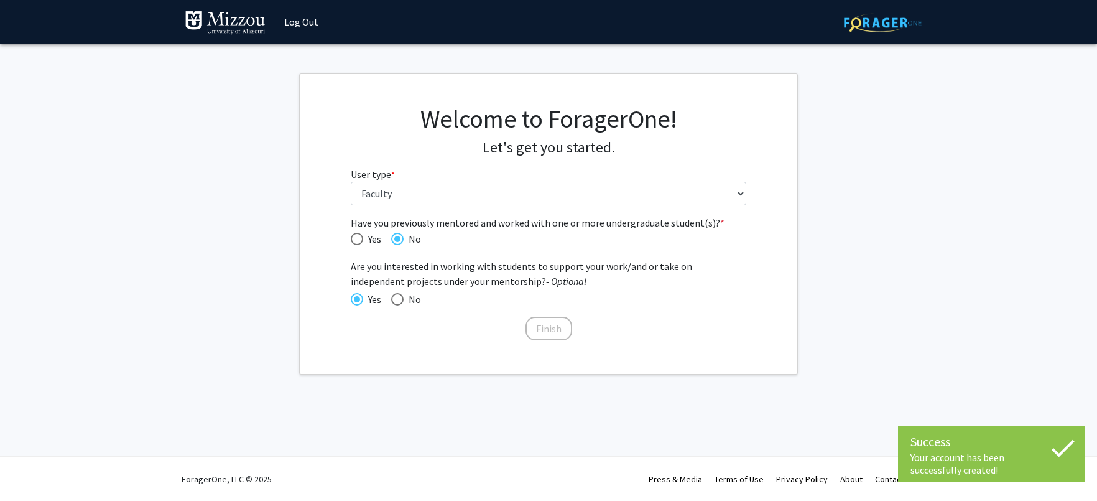 Image resolution: width=1097 pixels, height=501 pixels. I want to click on span: Have you previously mentored and worked with one or more undergraduate student(s)?, so click(549, 223).